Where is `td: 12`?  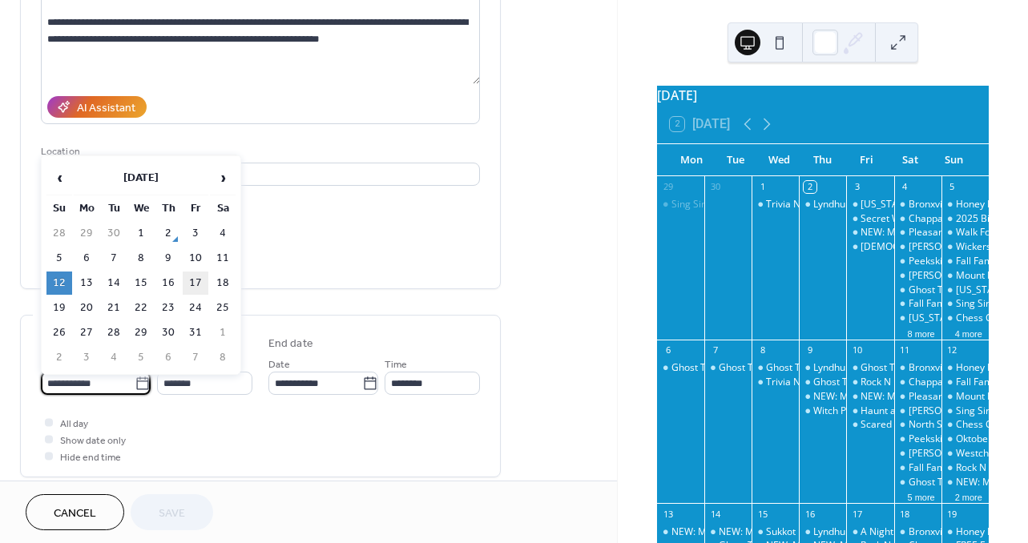
td: 12 is located at coordinates (59, 283).